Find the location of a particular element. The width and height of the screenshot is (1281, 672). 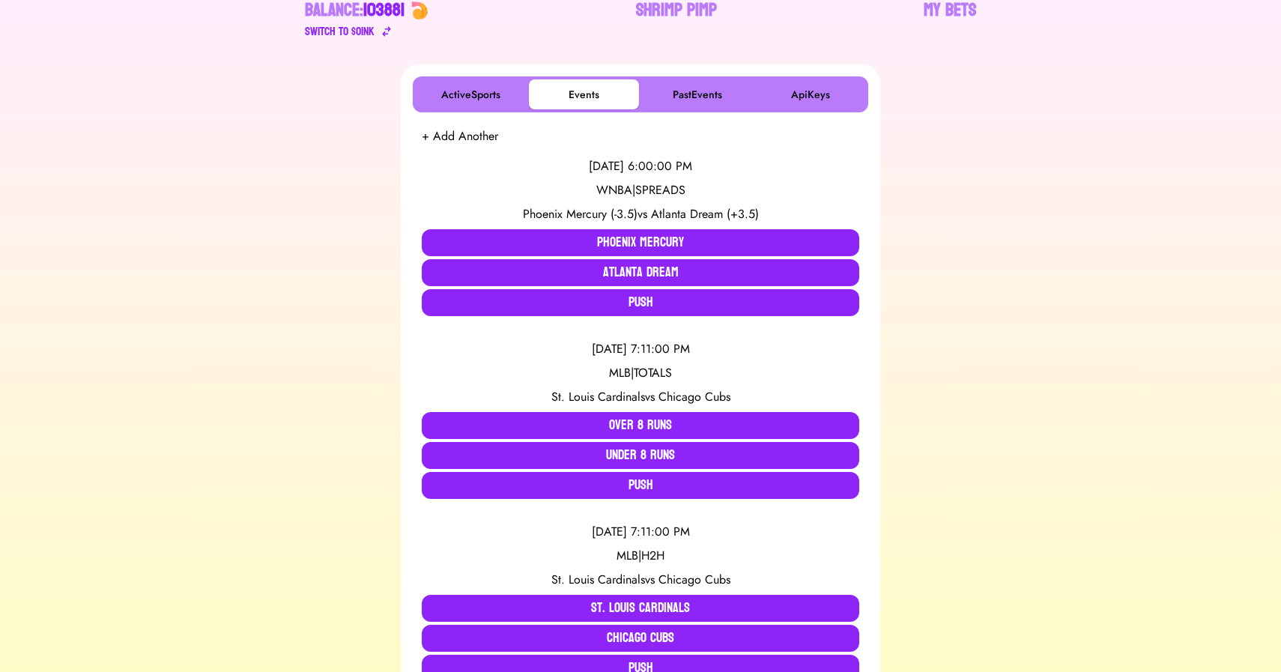

button: Chicago Cubs is located at coordinates (641, 638).